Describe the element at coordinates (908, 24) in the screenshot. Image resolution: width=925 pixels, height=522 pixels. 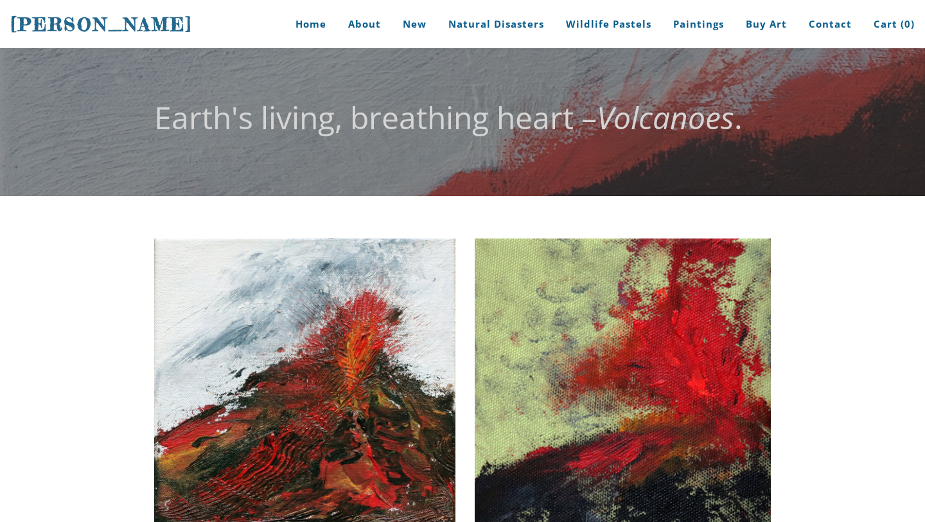
I see `span: 0` at that location.